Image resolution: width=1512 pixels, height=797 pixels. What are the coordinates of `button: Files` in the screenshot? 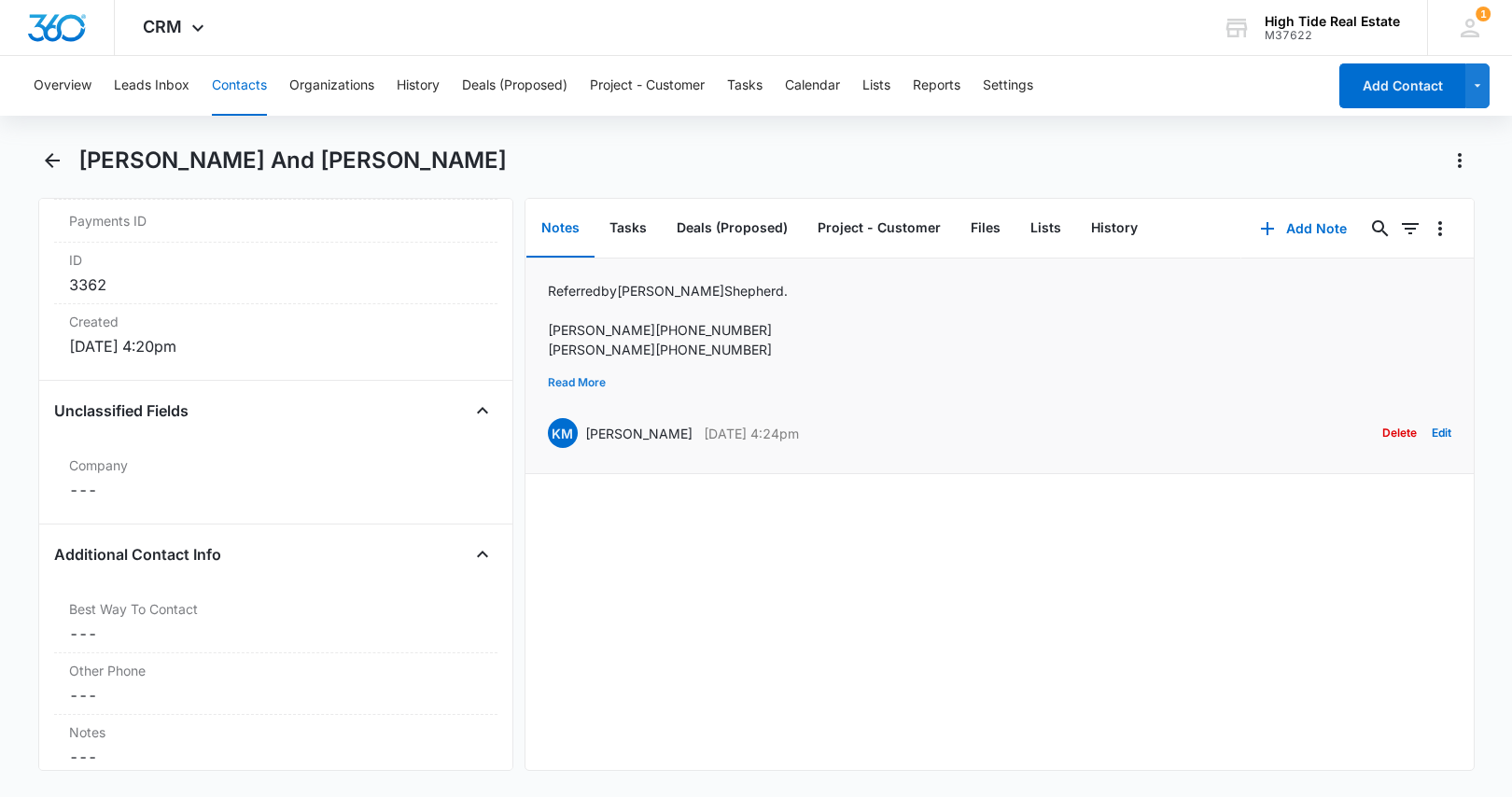 It's located at (986, 229).